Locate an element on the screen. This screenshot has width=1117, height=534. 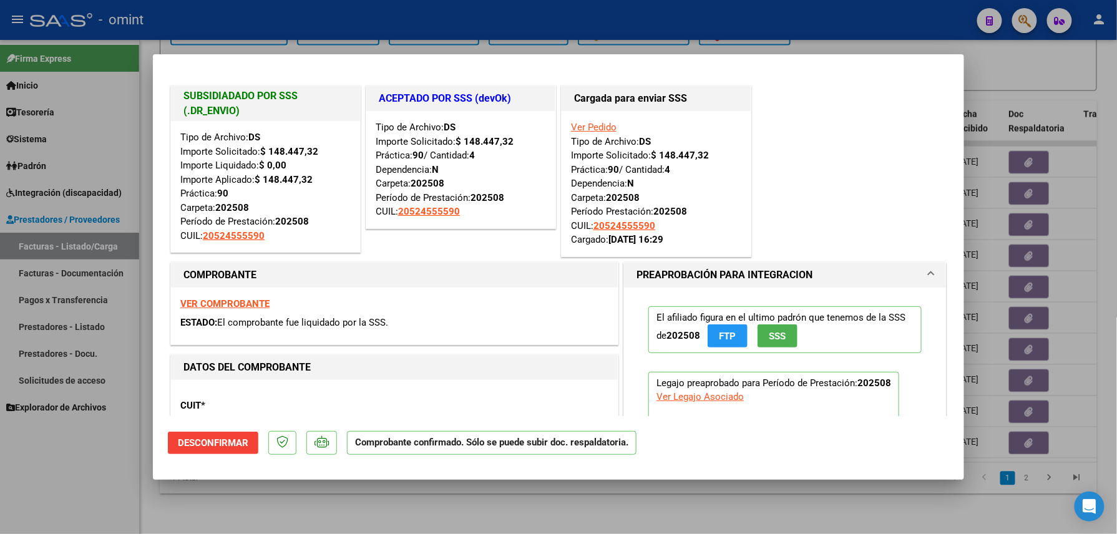
h1: ACEPTADO POR SSS (devOk) is located at coordinates (460, 99).